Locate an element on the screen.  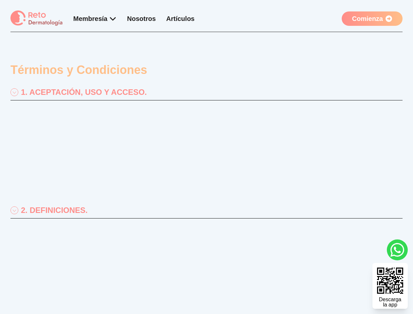
p: 1. ACEPTACIÓN, USO Y ACCESO. is located at coordinates (84, 92).